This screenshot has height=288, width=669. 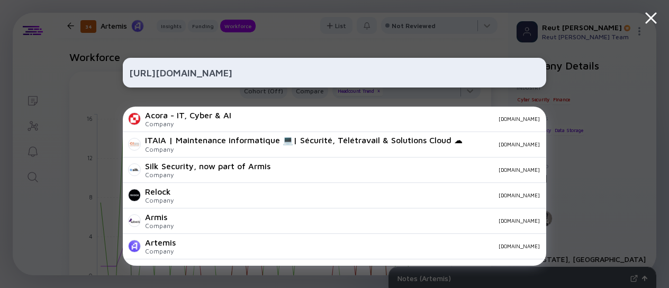 I want to click on div: ITAIA | Maintenance informatique 💻| Sécurité, Télétravail & Solutions Cloud ☁, so click(x=304, y=140).